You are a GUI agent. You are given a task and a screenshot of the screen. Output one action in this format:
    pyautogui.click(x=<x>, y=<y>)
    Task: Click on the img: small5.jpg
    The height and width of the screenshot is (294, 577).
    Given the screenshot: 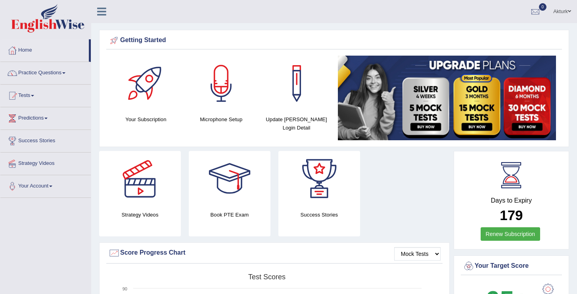 What is the action you would take?
    pyautogui.click(x=447, y=98)
    